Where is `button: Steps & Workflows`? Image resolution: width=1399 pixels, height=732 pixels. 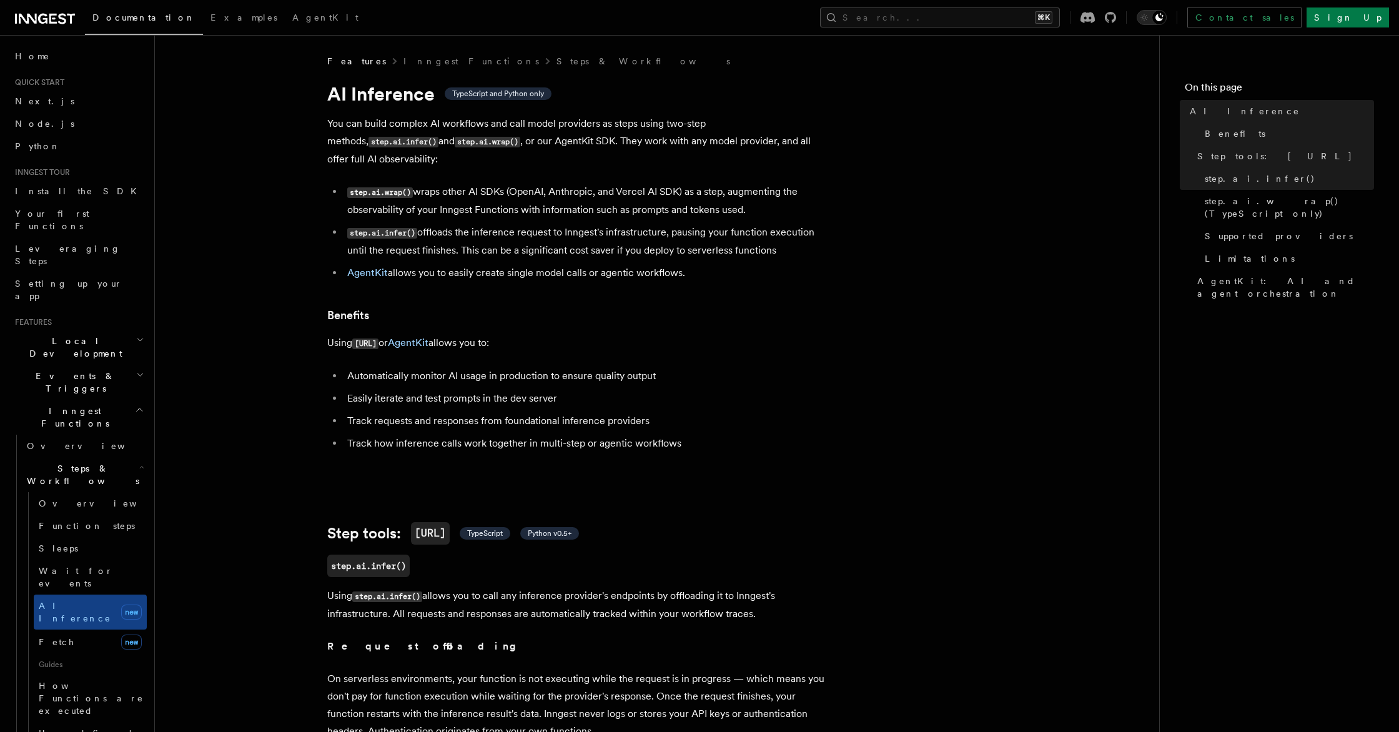
button: Steps & Workflows is located at coordinates (84, 475).